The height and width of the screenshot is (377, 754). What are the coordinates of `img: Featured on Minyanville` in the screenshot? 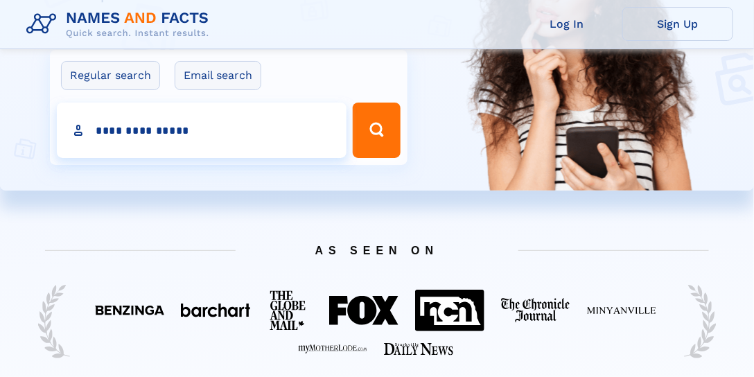 It's located at (622, 311).